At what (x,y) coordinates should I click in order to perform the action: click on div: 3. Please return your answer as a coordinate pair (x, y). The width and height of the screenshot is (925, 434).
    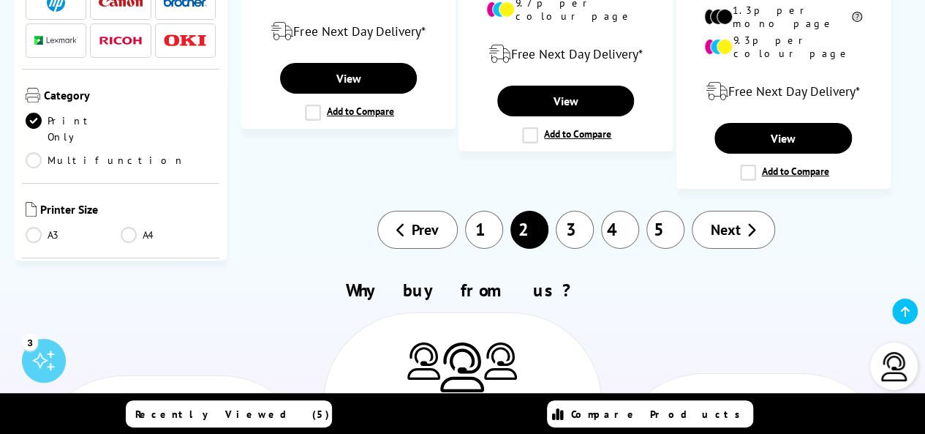
    Looking at the image, I should click on (30, 341).